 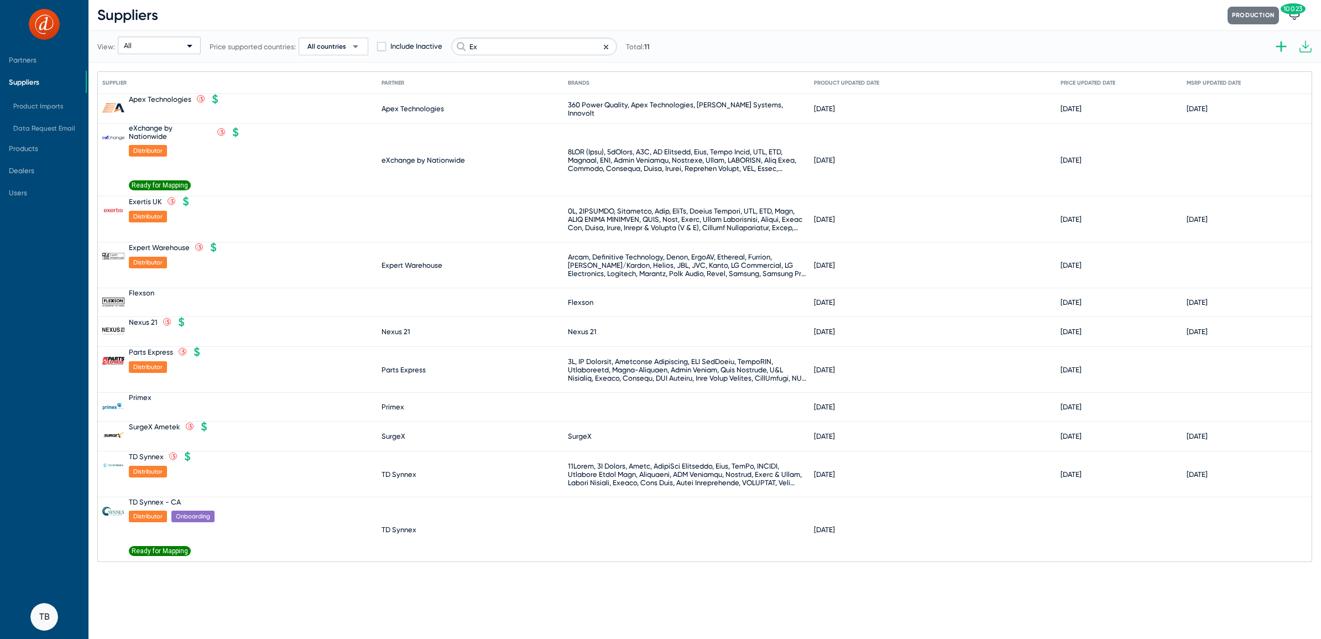 I want to click on span: All, so click(x=128, y=45).